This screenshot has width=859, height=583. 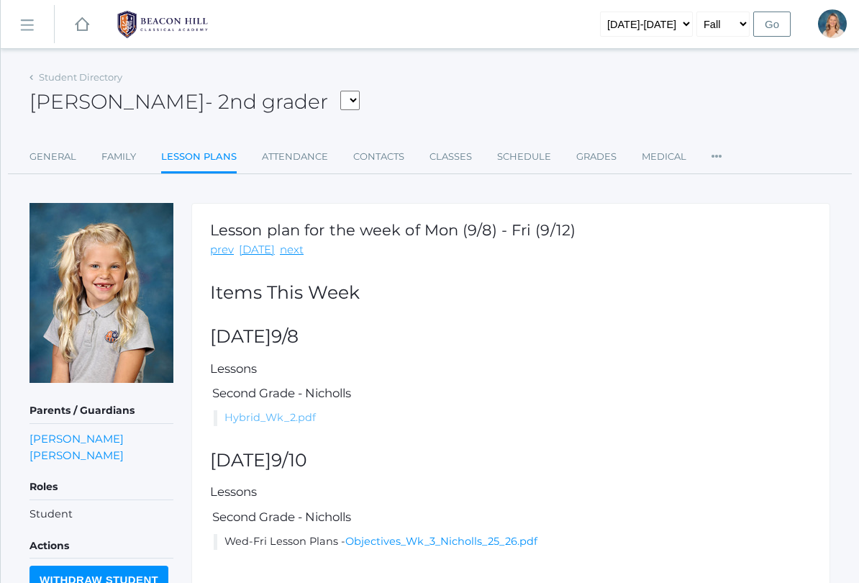 I want to click on a: Hybrid_Wk_2.pdf, so click(x=270, y=417).